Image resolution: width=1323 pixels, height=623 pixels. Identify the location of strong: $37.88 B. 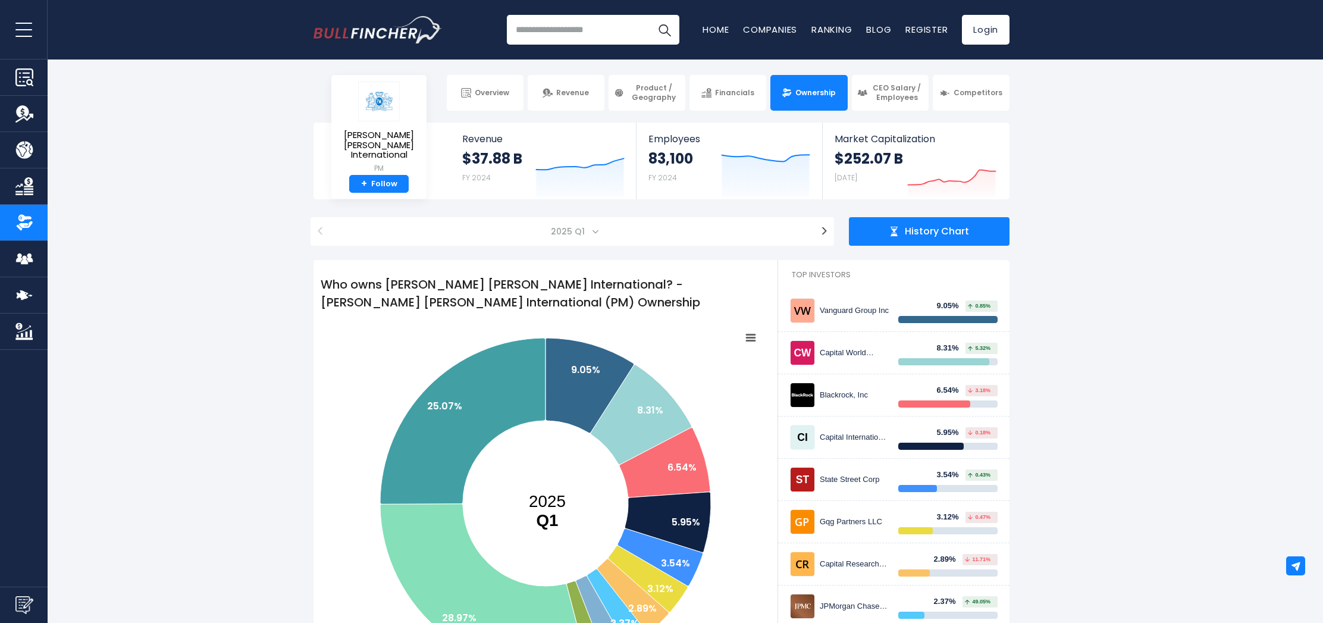
(492, 158).